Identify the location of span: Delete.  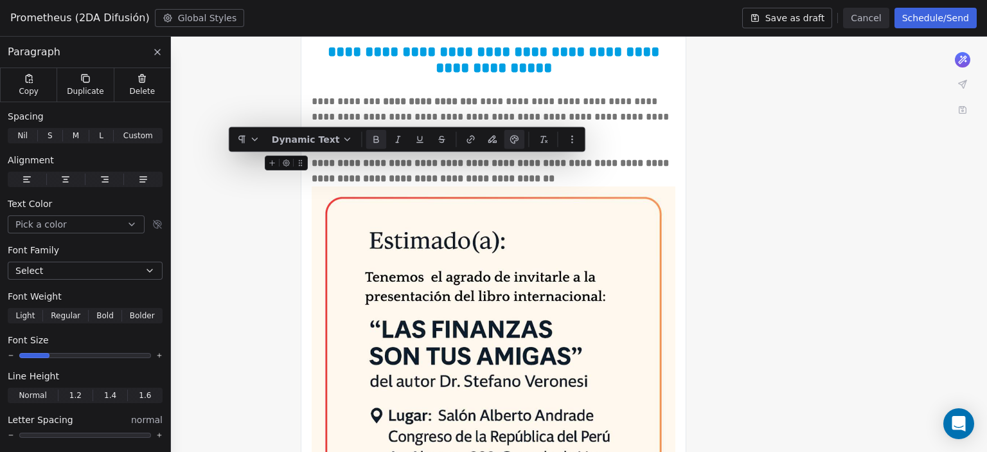
(143, 91).